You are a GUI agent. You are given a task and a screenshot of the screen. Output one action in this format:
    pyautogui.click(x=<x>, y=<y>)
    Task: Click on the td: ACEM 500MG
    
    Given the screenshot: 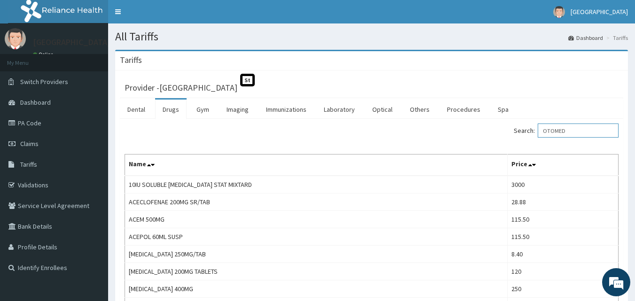 What is the action you would take?
    pyautogui.click(x=316, y=219)
    